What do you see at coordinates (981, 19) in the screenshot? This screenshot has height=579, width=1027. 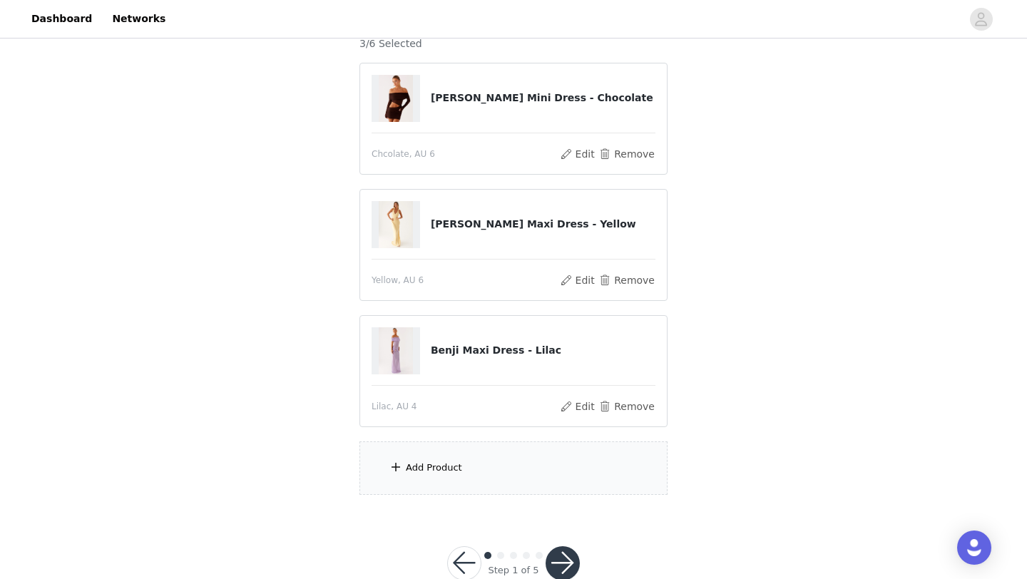 I see `div: avatar` at bounding box center [981, 19].